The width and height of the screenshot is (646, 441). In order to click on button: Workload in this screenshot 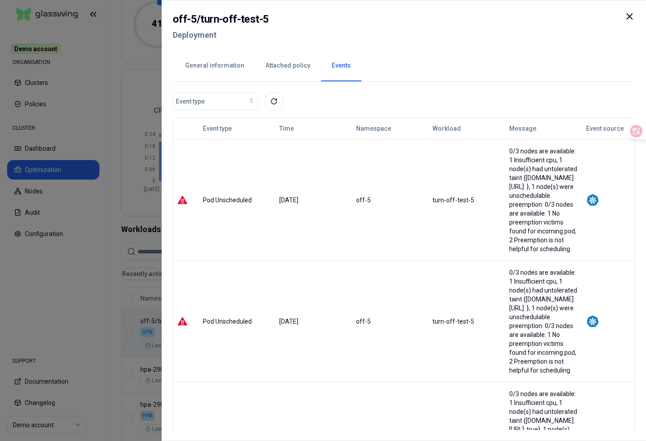, I will do `click(447, 128)`.